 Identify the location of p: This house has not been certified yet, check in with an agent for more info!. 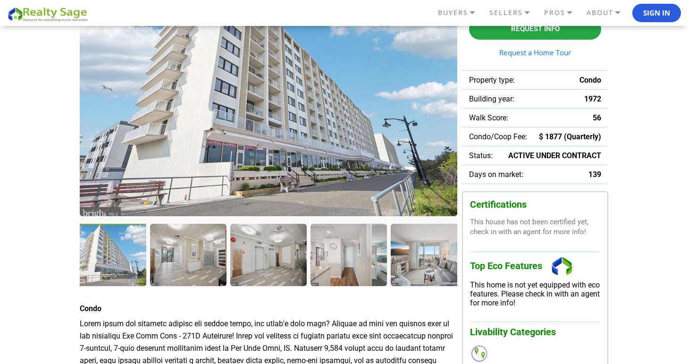
(535, 227).